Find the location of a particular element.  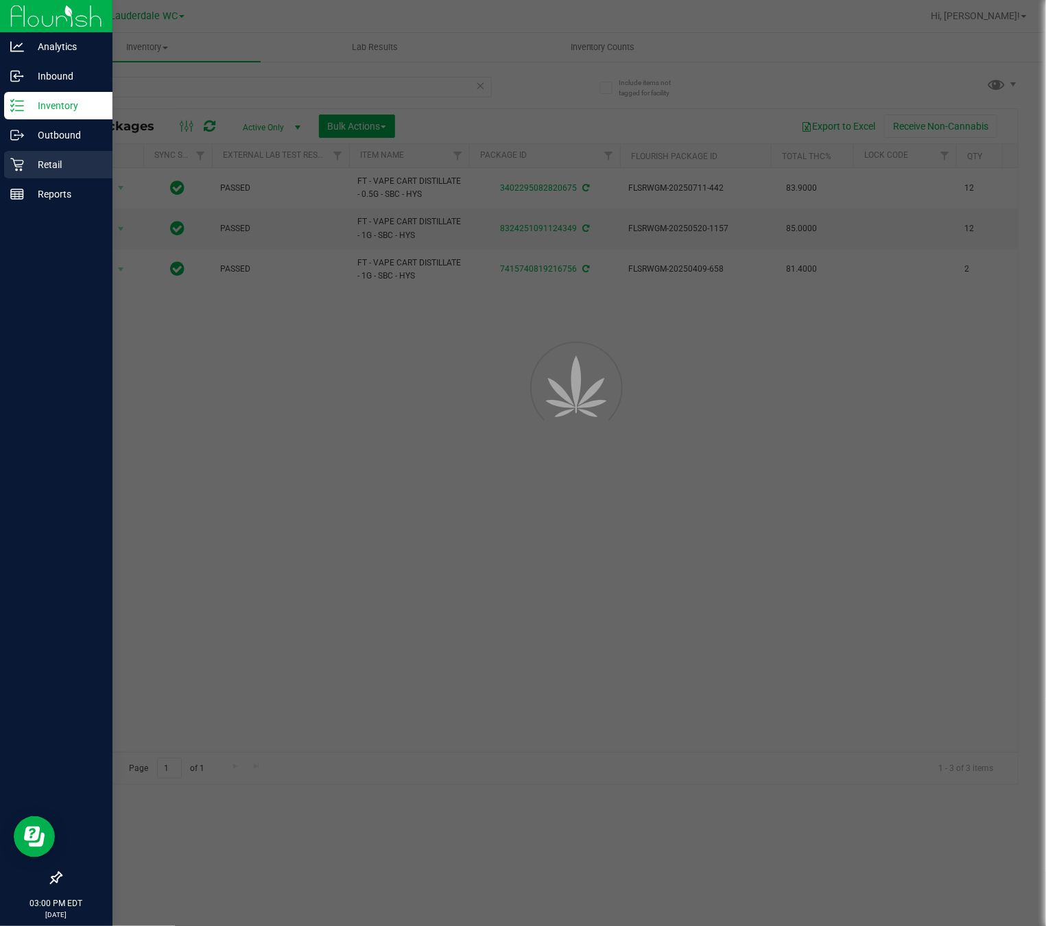

p: Retail is located at coordinates (65, 165).